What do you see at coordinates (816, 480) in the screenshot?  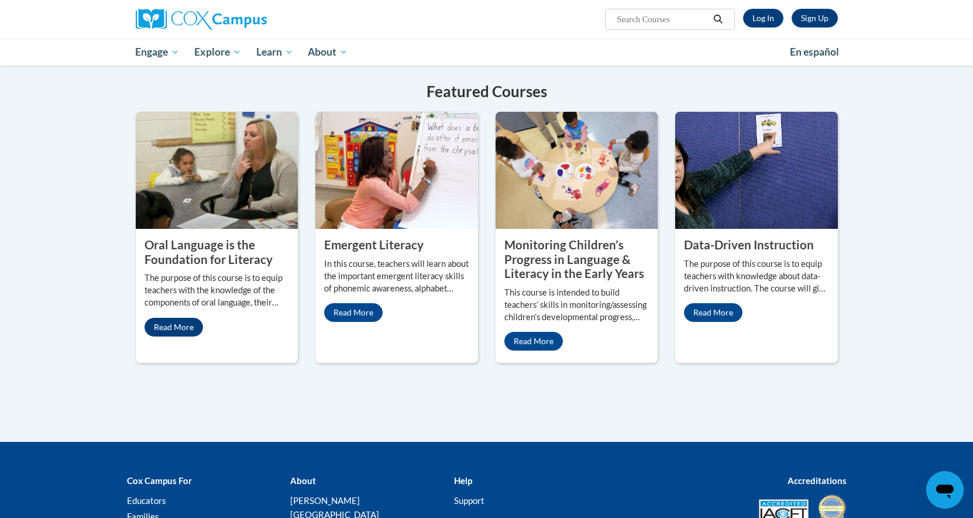 I see `b: Accreditations` at bounding box center [816, 480].